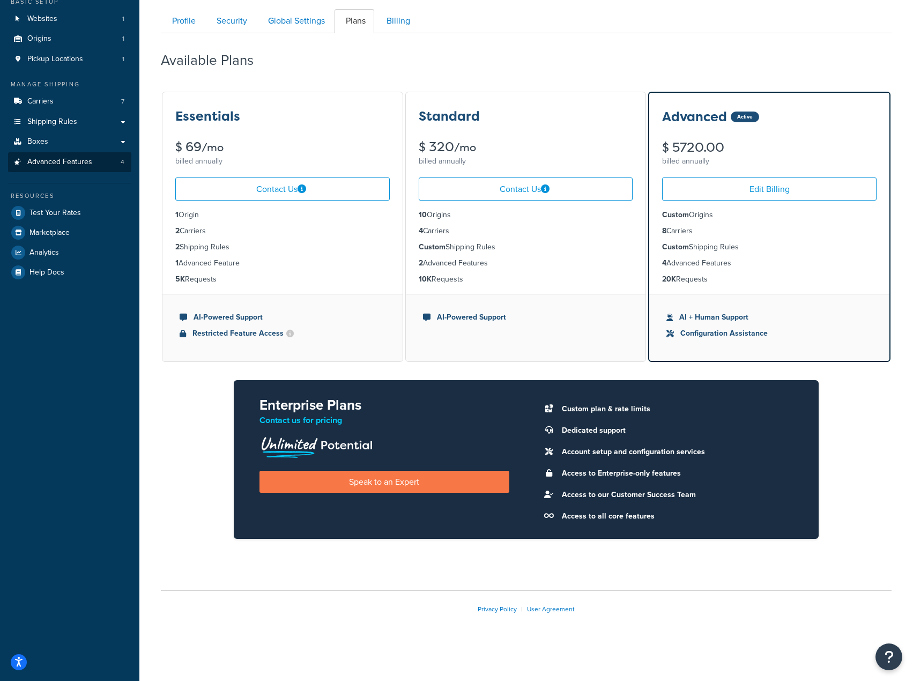 The height and width of the screenshot is (681, 913). What do you see at coordinates (231, 21) in the screenshot?
I see `a: Security` at bounding box center [231, 21].